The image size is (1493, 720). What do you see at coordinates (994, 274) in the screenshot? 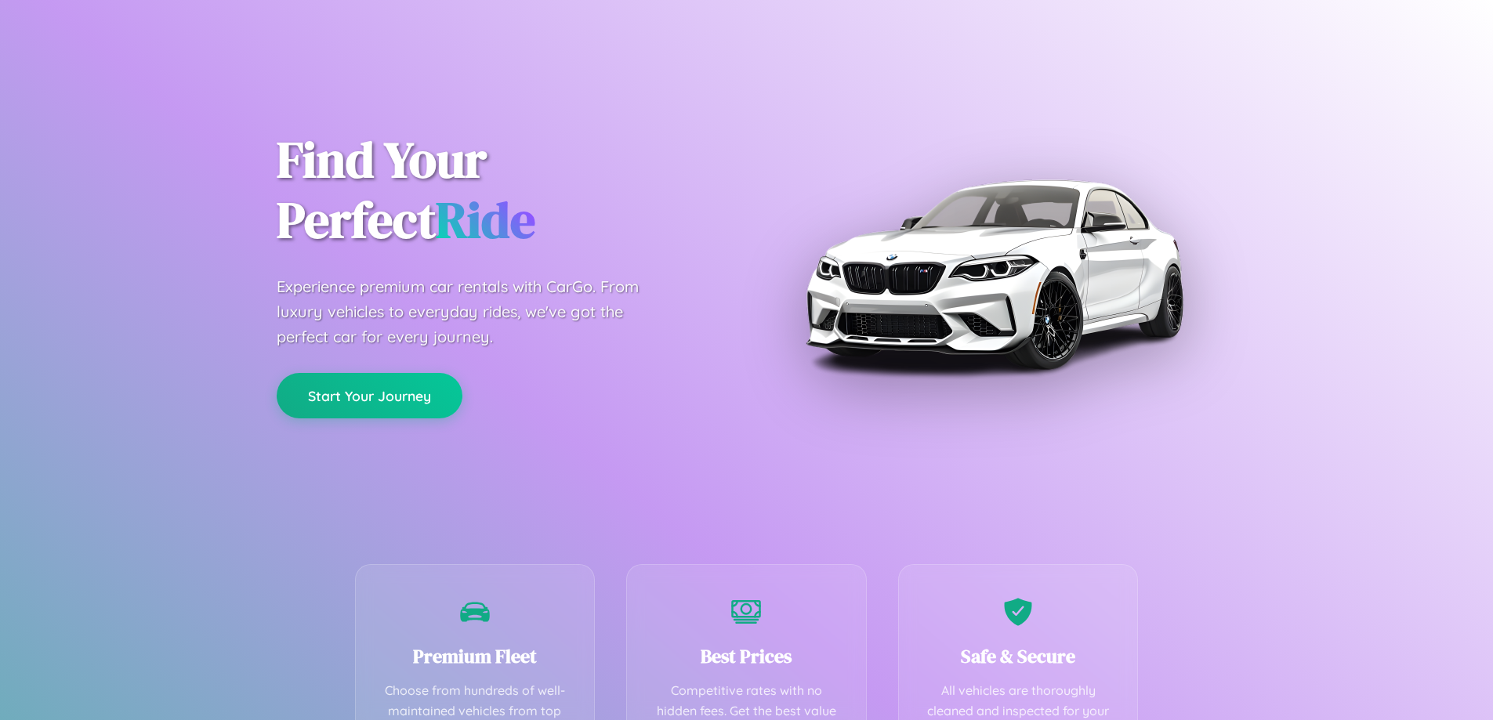
I see `img: Premium BMW car rental vehicle` at bounding box center [994, 274].